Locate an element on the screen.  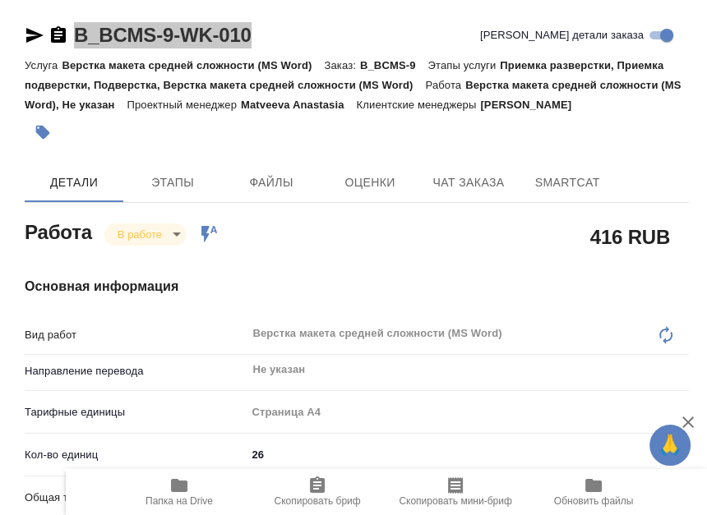
span: Оценки is located at coordinates (370, 182).